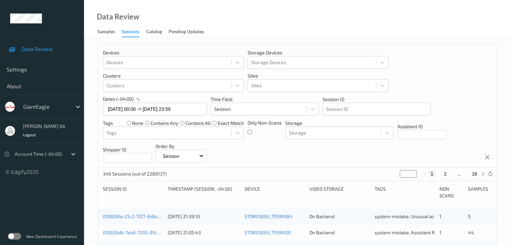 This screenshot has height=245, width=511. Describe the element at coordinates (173, 53) in the screenshot. I see `p: Devices` at that location.